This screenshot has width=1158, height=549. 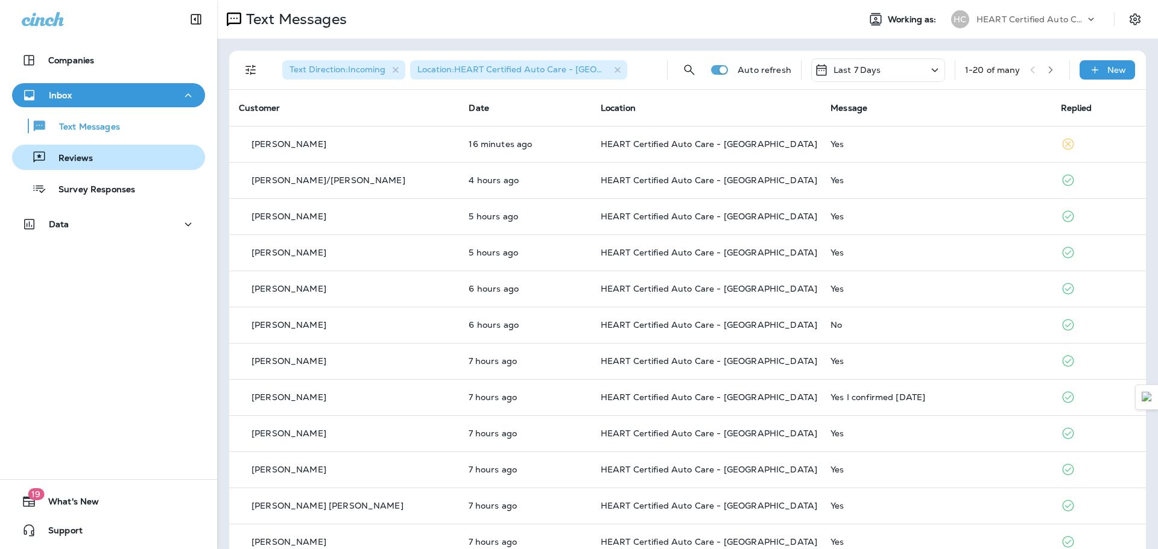 I want to click on p: Reviews, so click(x=69, y=159).